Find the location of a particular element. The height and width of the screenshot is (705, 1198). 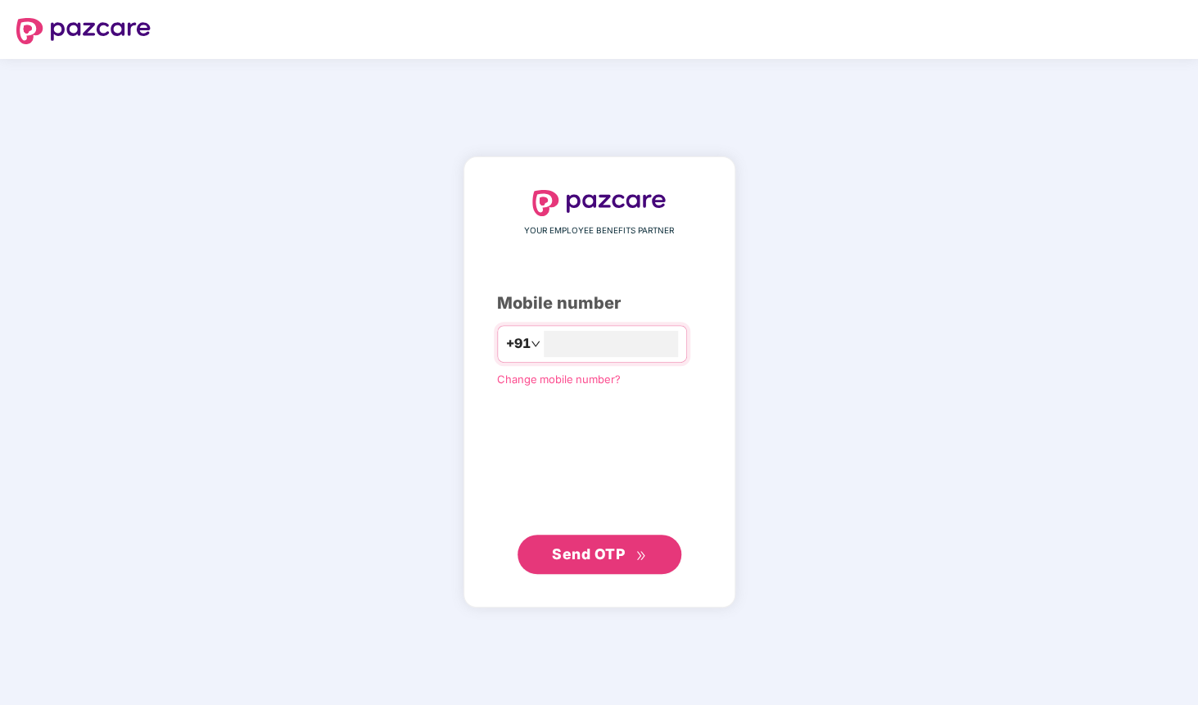

span: double-right is located at coordinates (640, 555).